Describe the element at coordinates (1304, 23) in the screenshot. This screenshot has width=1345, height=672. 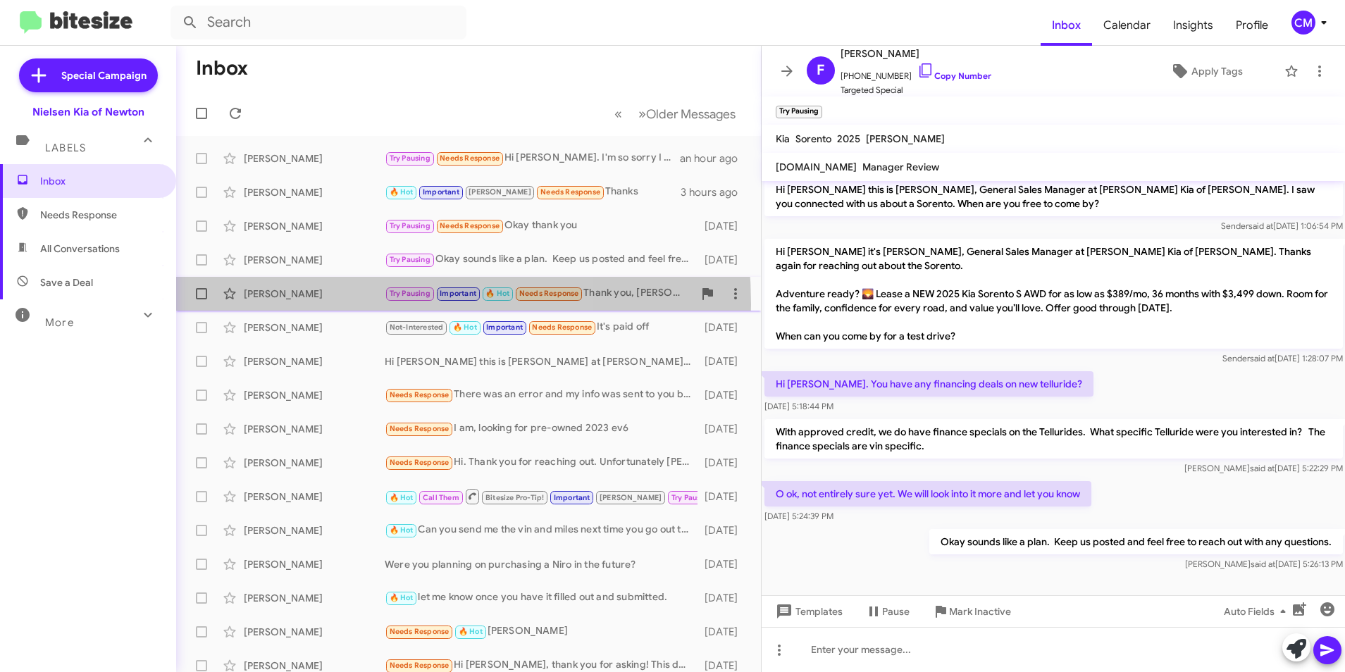
I see `button: CM` at that location.